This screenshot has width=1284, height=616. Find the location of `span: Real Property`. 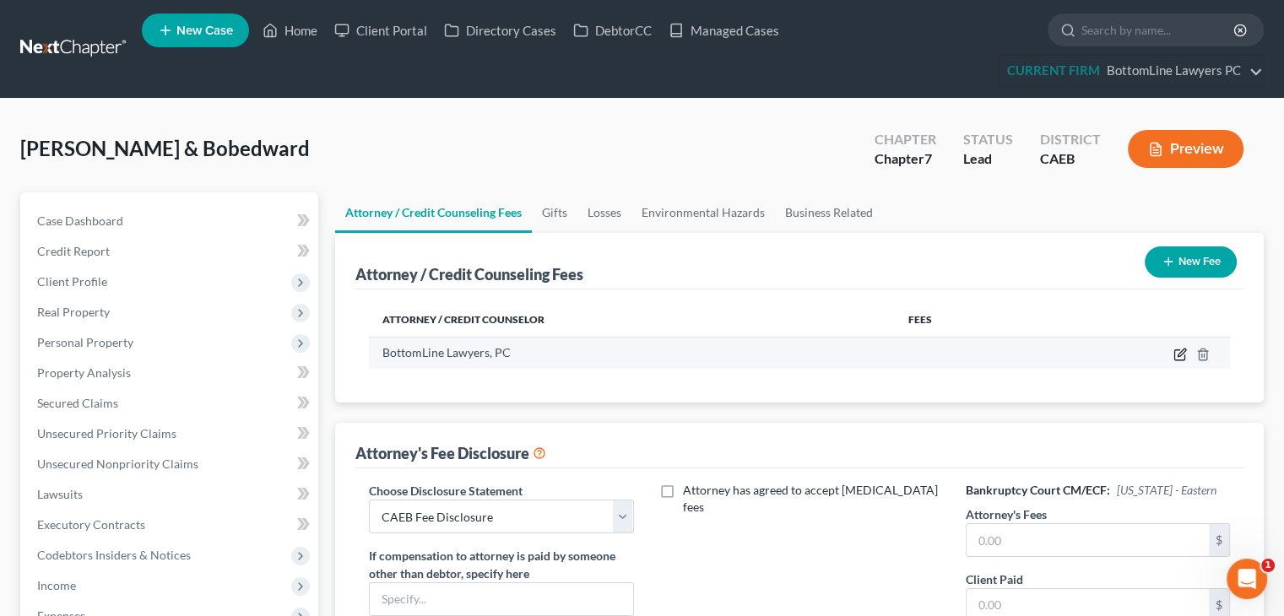

span: Real Property is located at coordinates (73, 311).